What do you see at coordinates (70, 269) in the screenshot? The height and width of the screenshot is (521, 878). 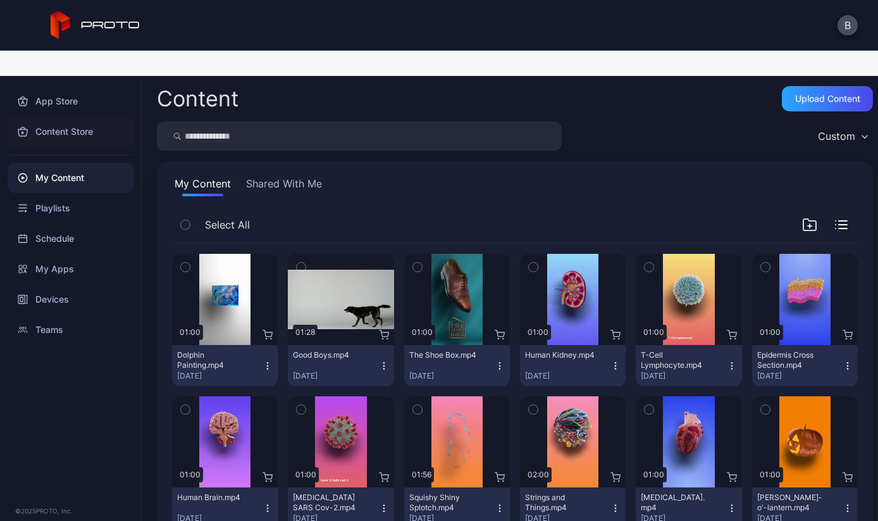 I see `a: My Apps` at bounding box center [70, 269].